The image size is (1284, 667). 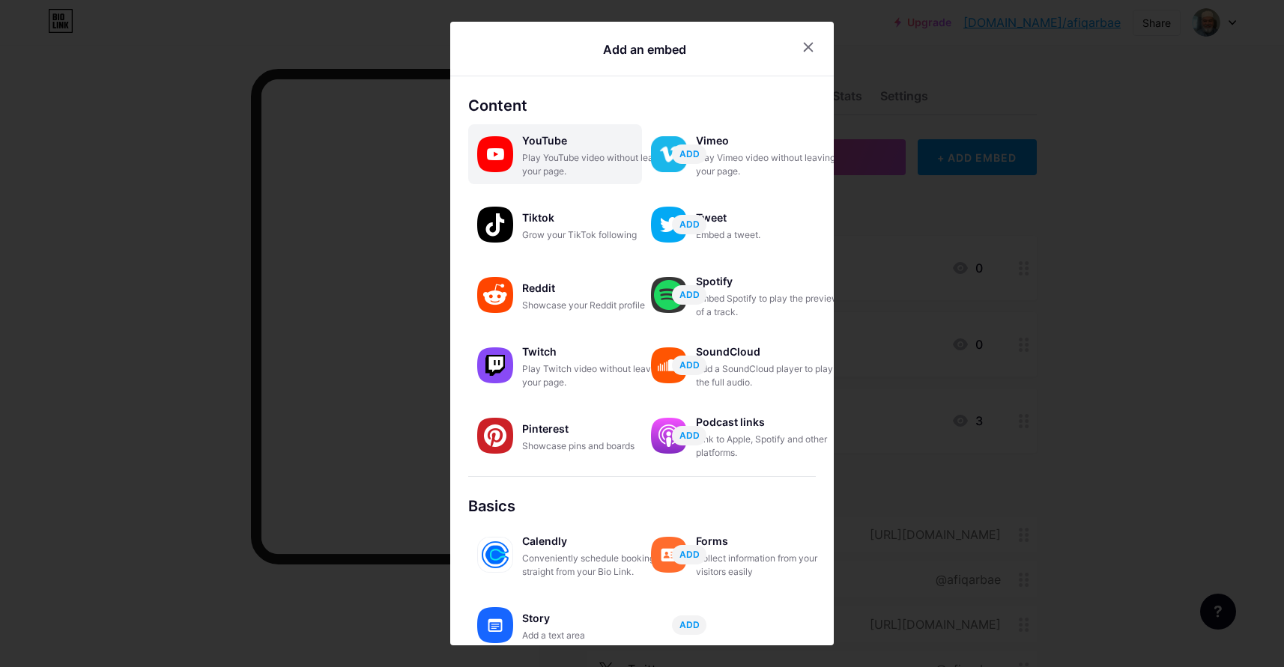 I want to click on div: Add a text area, so click(x=597, y=636).